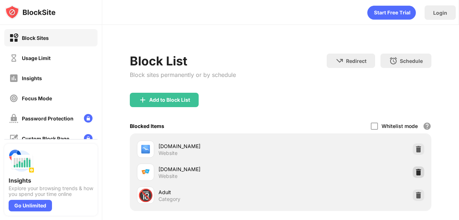 The image size is (459, 220). I want to click on div: Redirect, so click(356, 61).